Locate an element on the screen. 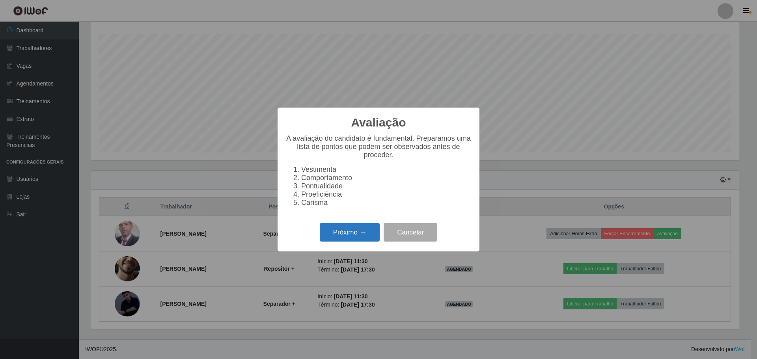  li: Vestimenta is located at coordinates (386, 169).